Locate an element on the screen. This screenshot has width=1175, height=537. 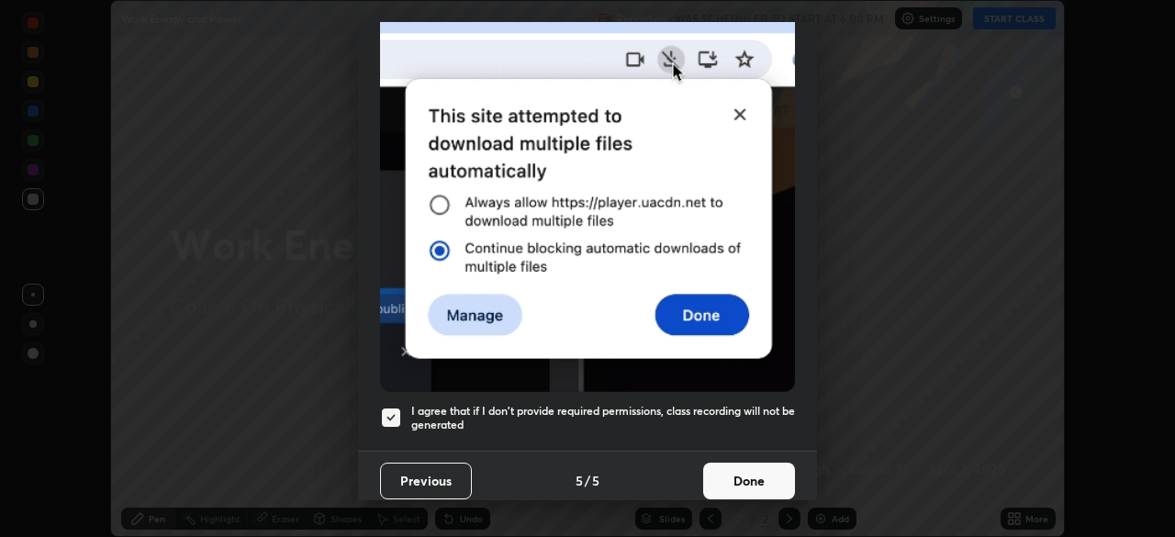
h5: I agree that if I don't provide required permissions, class recording will not be generated is located at coordinates (603, 418).